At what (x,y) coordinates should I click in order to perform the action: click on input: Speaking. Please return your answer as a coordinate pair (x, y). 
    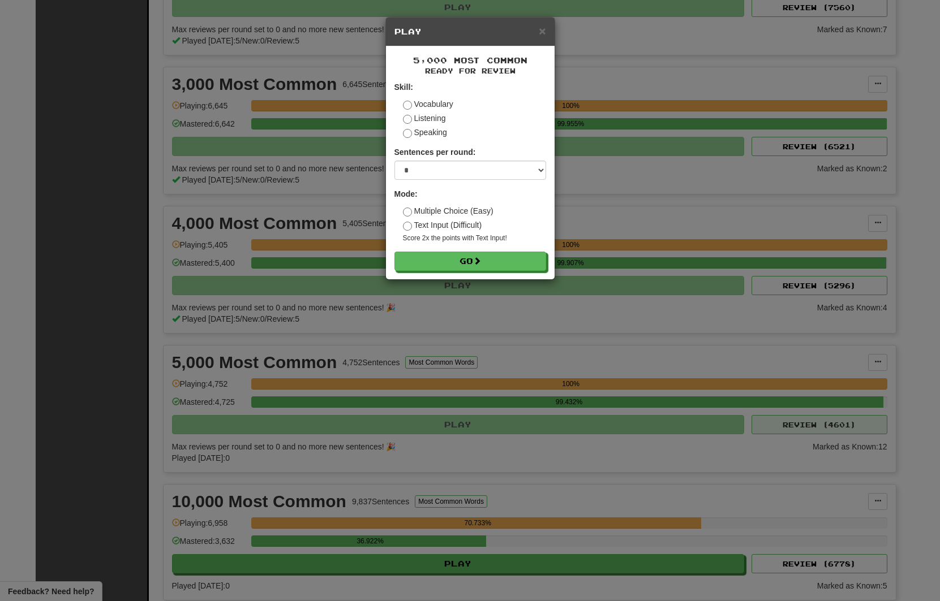
    Looking at the image, I should click on (407, 134).